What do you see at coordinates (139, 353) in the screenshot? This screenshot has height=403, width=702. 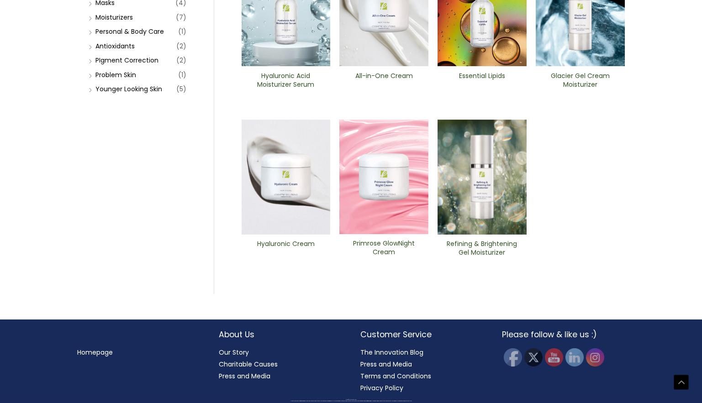 I see `nav: Menu` at bounding box center [139, 353].